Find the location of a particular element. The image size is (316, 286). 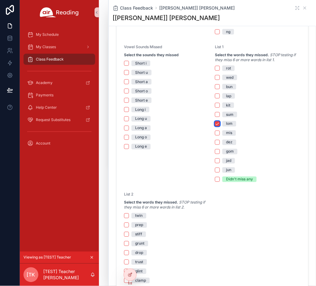

div: ng is located at coordinates (228, 32).